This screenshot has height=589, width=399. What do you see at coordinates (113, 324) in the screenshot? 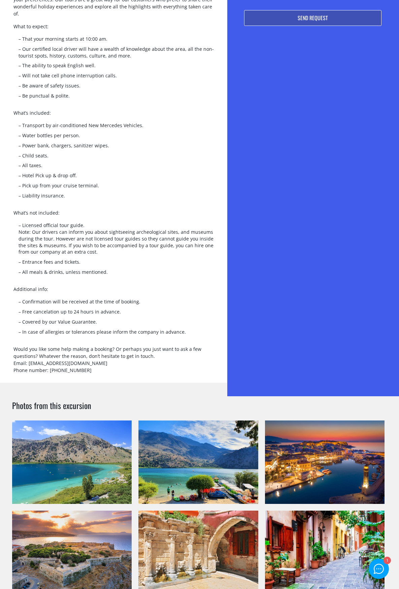
I see `li: – Covered by our Value Guarantee.` at bounding box center [113, 324].